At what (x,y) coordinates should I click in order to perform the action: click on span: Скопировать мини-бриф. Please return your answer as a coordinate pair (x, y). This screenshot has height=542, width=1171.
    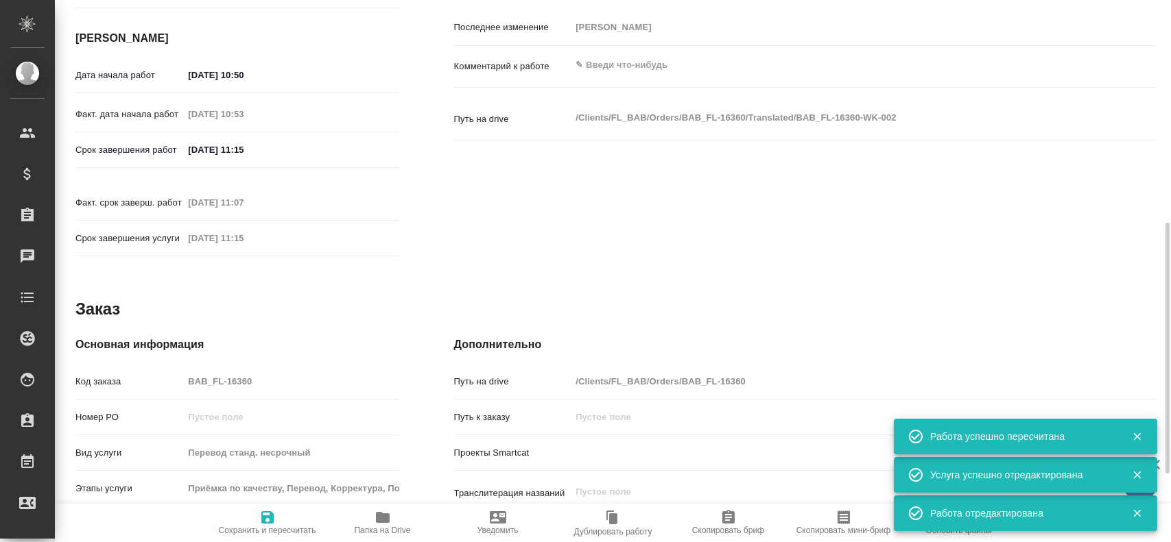
    Looking at the image, I should click on (843, 531).